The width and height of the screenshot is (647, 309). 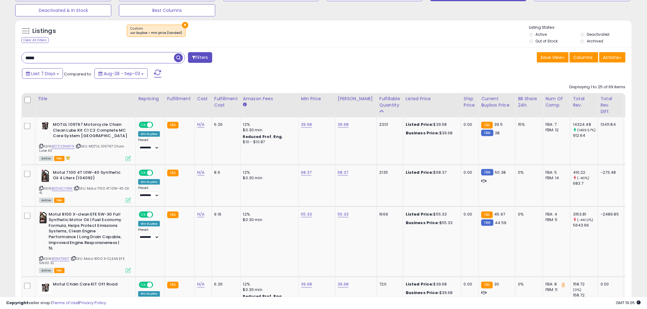 I want to click on b: Motul Chain Care KIT Off Road, so click(x=90, y=286).